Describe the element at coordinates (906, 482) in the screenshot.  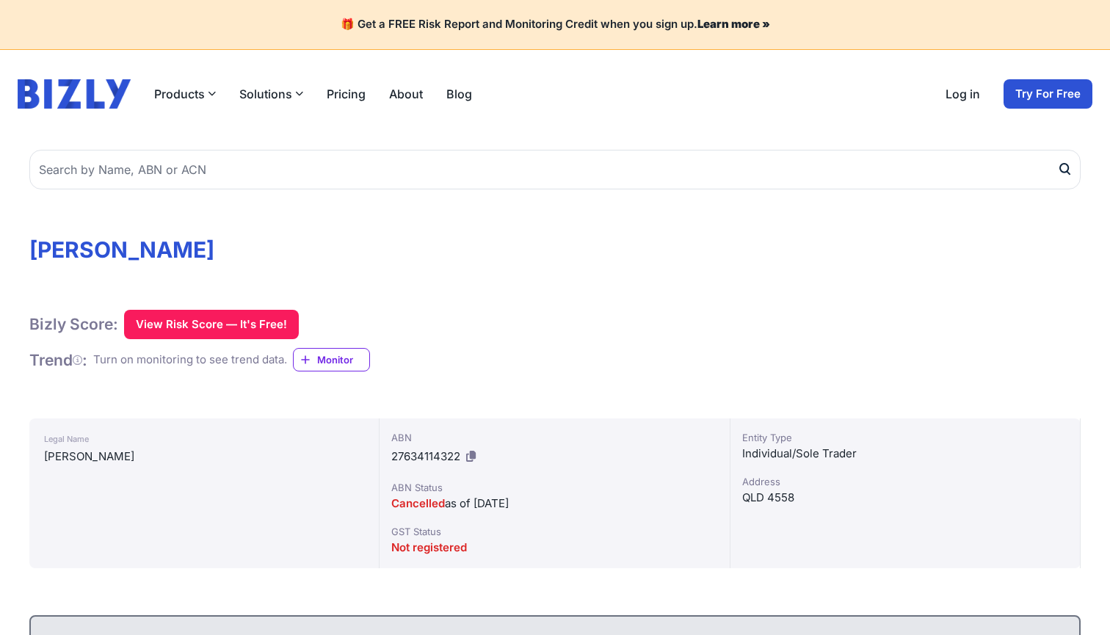
I see `div: Address` at that location.